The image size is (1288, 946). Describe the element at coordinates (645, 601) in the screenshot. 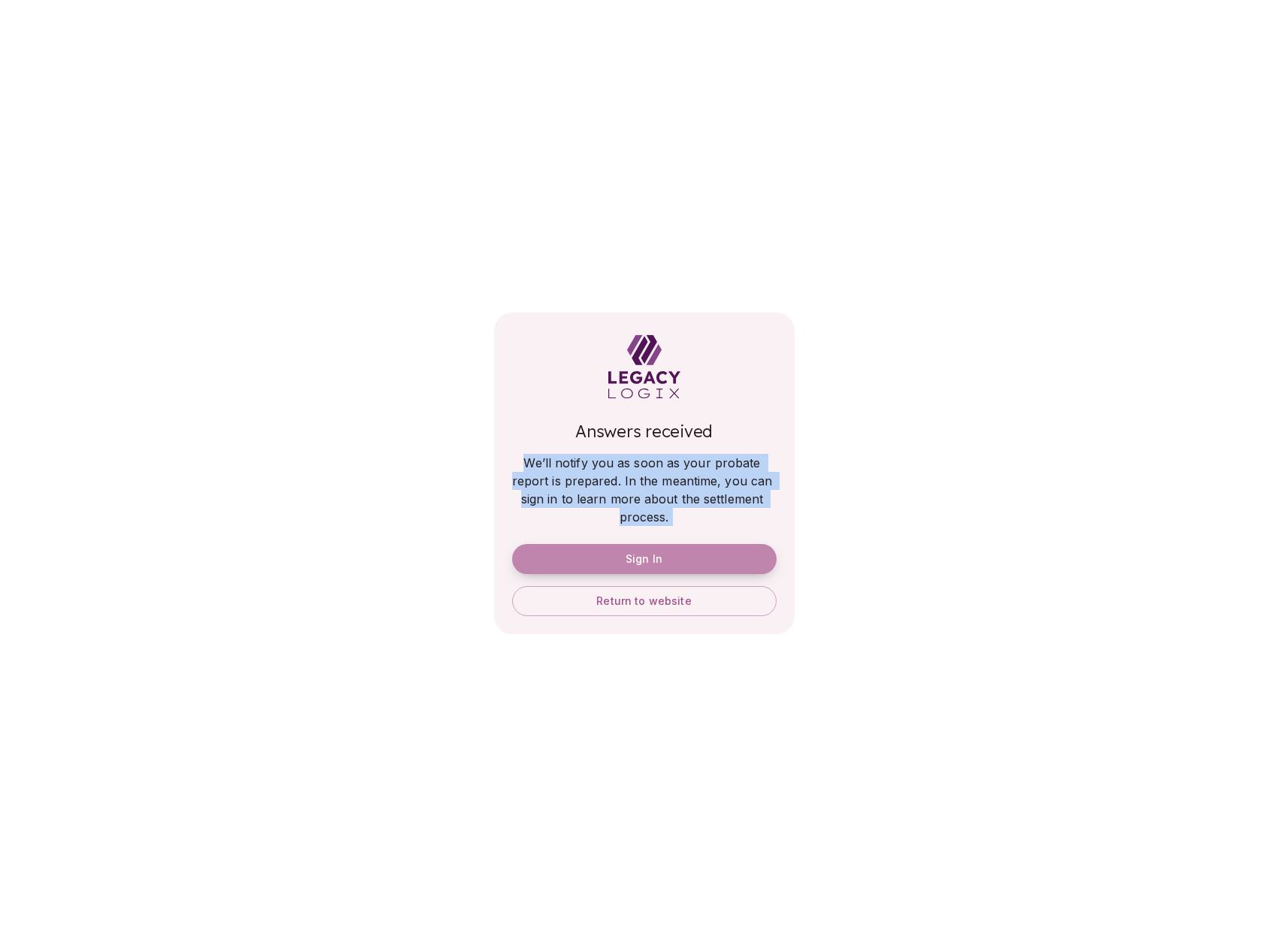

I see `button: Return to website` at that location.